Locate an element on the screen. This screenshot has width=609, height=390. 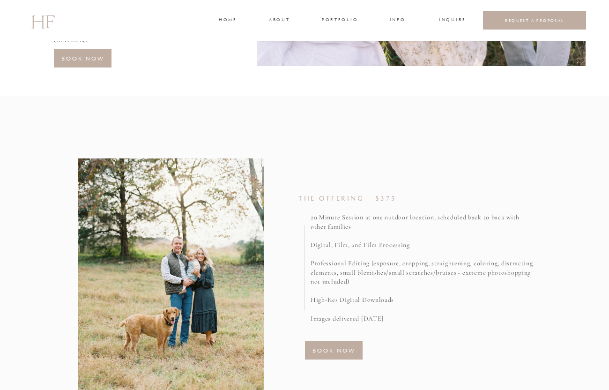
h3: REQUEST A PROPOSAL is located at coordinates (534, 20).